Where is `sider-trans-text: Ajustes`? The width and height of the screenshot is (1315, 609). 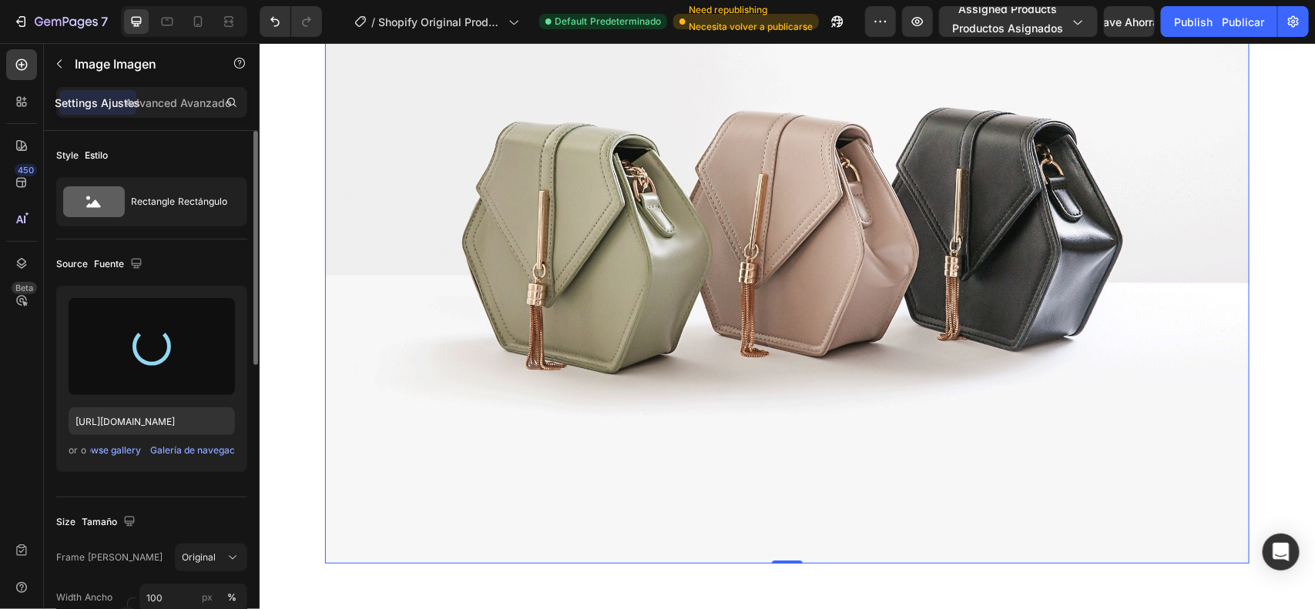 sider-trans-text: Ajustes is located at coordinates (121, 102).